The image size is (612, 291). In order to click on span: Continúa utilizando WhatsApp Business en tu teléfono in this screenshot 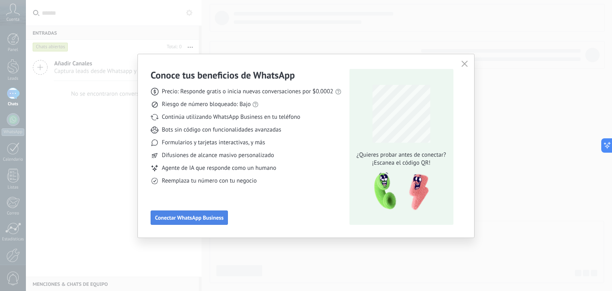, I will do `click(231, 117)`.